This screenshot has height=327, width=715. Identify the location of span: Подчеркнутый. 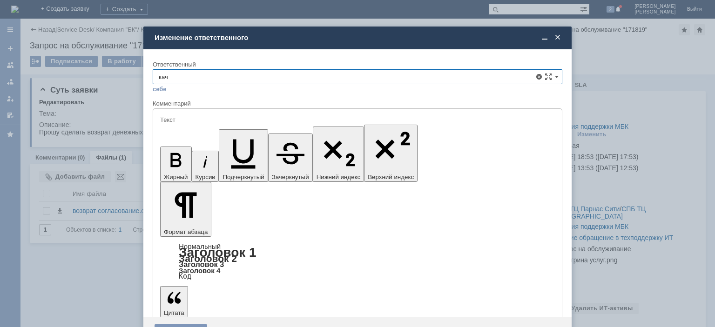
(243, 177).